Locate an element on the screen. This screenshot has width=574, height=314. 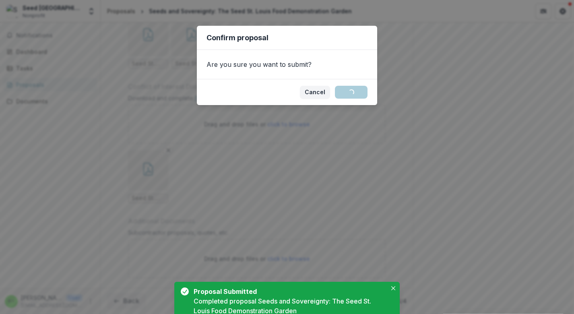
button: Close is located at coordinates (393, 288).